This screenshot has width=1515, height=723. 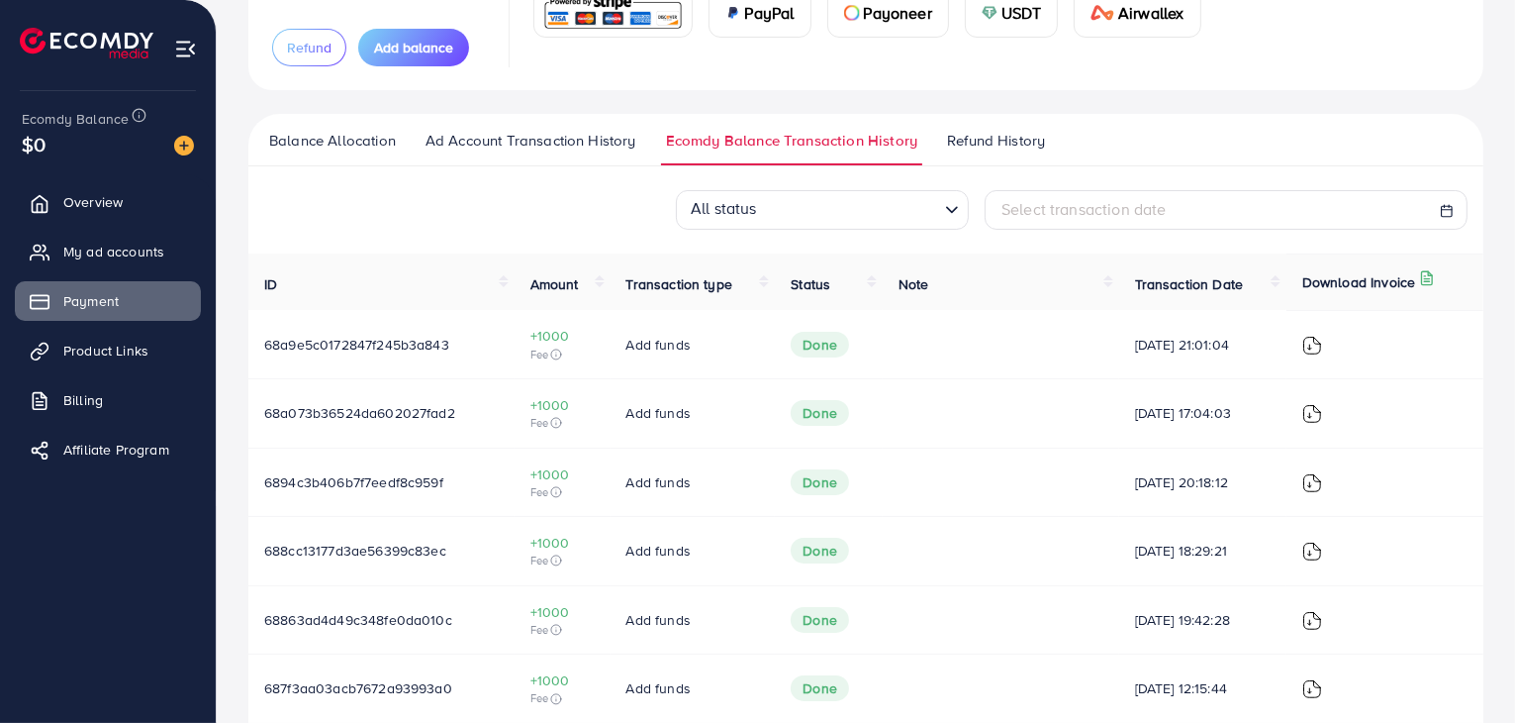 What do you see at coordinates (850, 209) in the screenshot?
I see `input: Search for option` at bounding box center [850, 209].